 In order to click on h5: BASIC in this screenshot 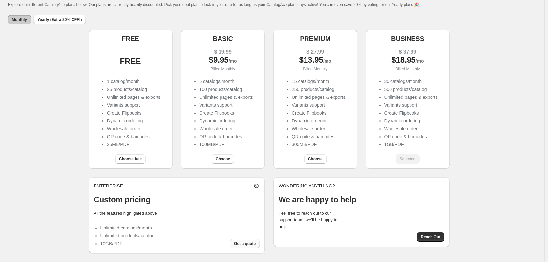, I will do `click(222, 39)`.